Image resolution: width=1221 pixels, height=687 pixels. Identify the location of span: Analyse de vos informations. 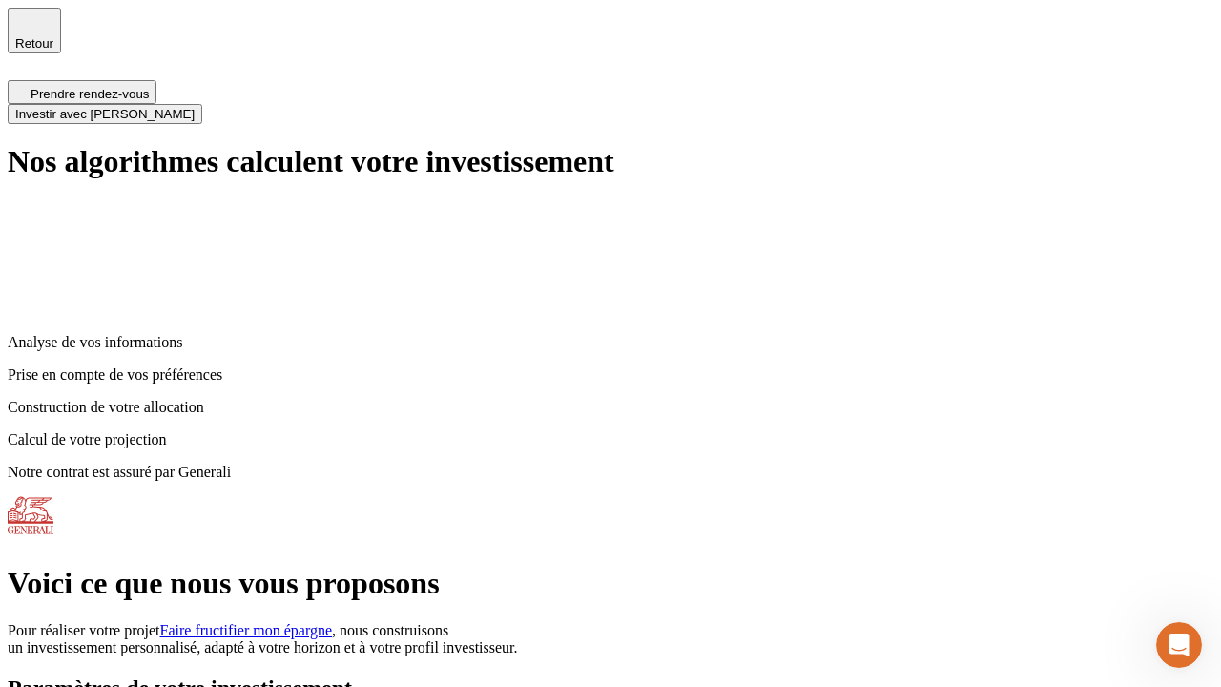
(95, 341).